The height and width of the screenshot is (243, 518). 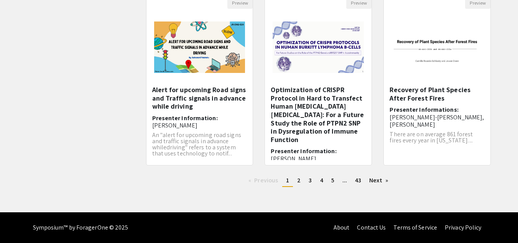 I want to click on a: Contact Us, so click(x=371, y=227).